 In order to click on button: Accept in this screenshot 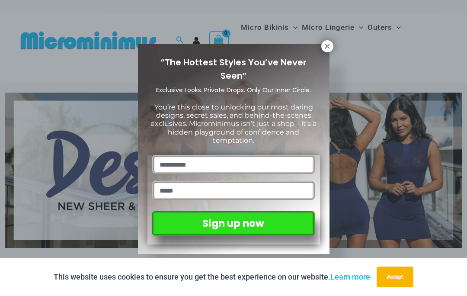, I will do `click(394, 277)`.